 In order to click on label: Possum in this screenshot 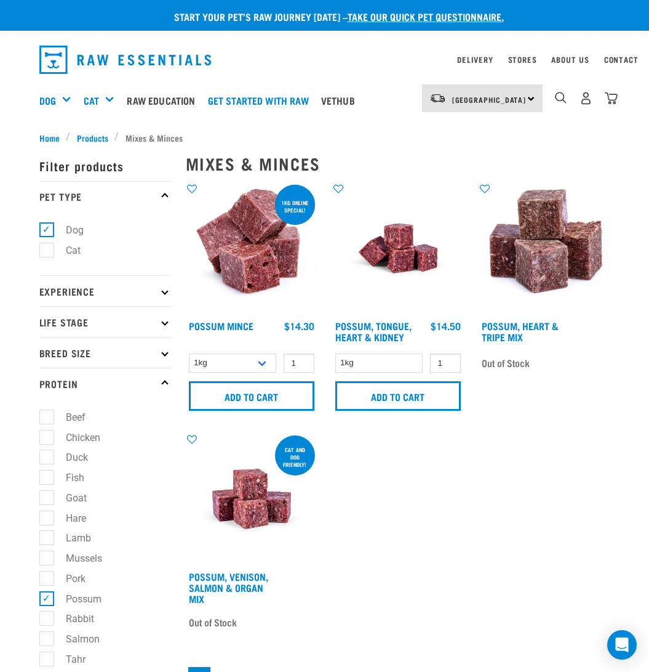, I will do `click(76, 598)`.